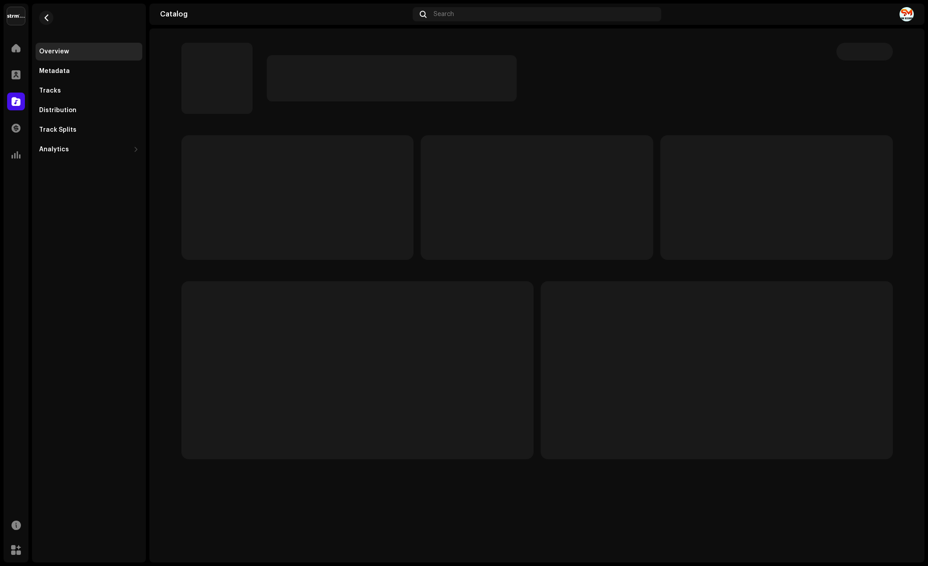  Describe the element at coordinates (89, 52) in the screenshot. I see `re-m-nav-item: Overview` at that location.